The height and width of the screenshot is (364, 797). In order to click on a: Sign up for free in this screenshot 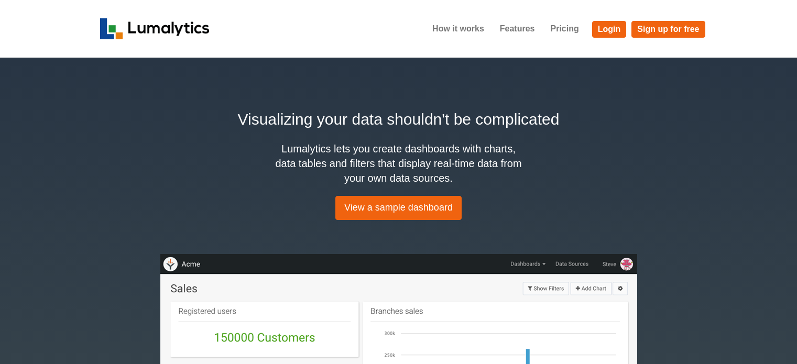, I will do `click(668, 29)`.